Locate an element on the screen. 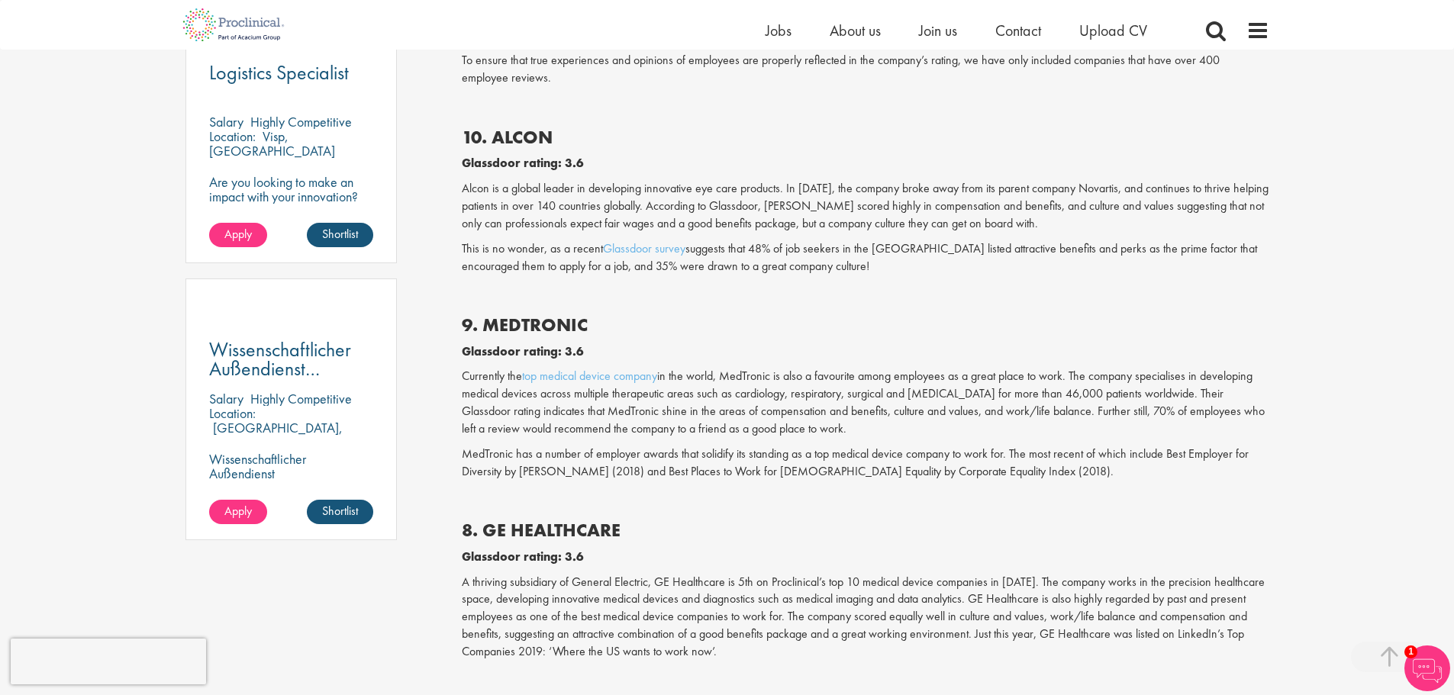  span: Upload CV is located at coordinates (1113, 31).